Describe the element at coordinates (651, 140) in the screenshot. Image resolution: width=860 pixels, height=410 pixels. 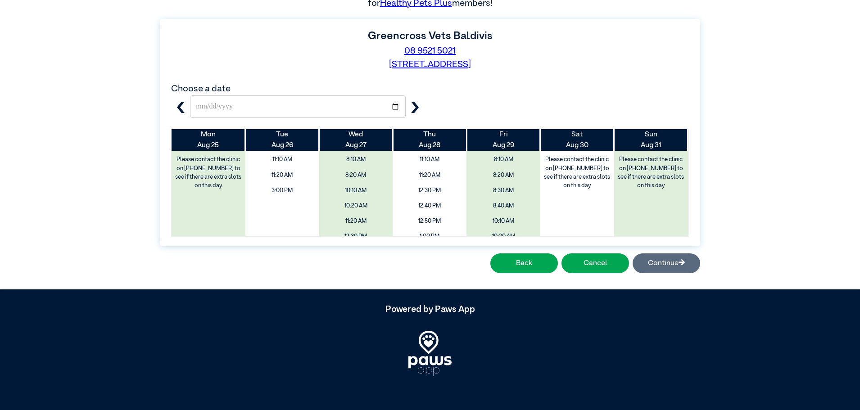
I see `th: Aug 31` at that location.